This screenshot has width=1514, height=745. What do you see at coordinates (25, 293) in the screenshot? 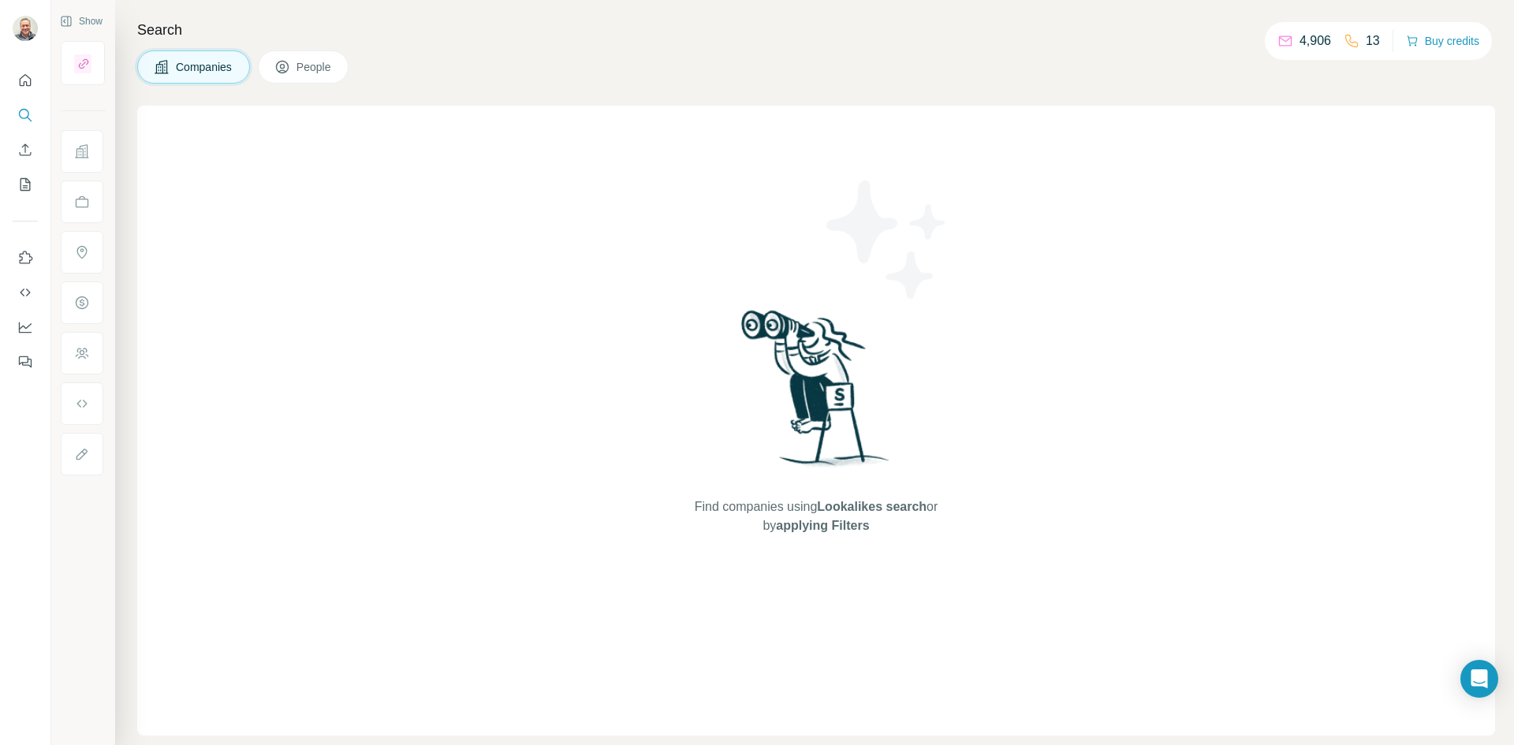
I see `button: Use Surfe API` at bounding box center [25, 293].